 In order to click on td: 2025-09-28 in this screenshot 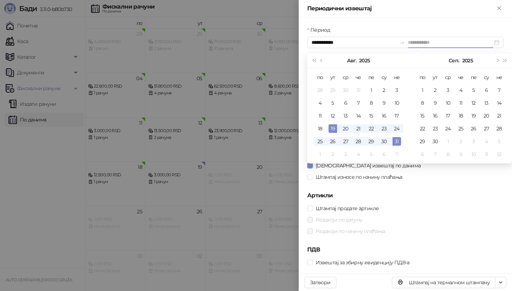, I will do `click(499, 128)`.